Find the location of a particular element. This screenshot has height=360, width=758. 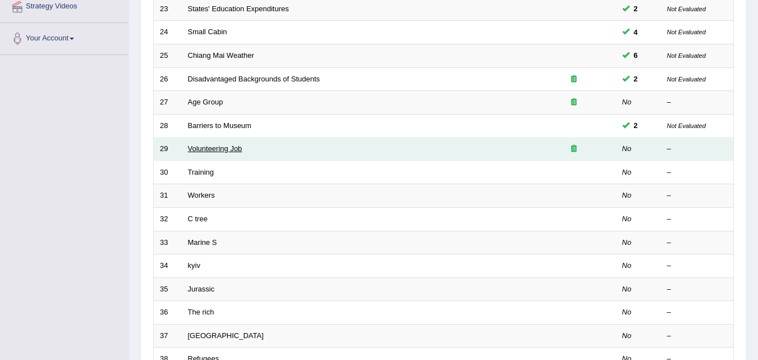

td: 25 is located at coordinates (168, 56).